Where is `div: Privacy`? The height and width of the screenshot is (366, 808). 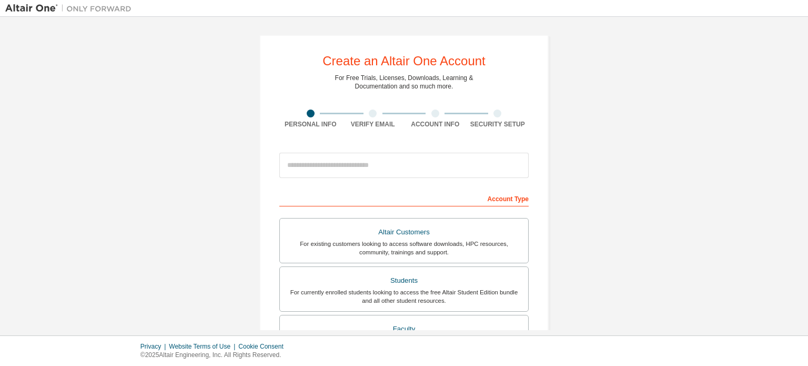
div: Privacy is located at coordinates (155, 346).